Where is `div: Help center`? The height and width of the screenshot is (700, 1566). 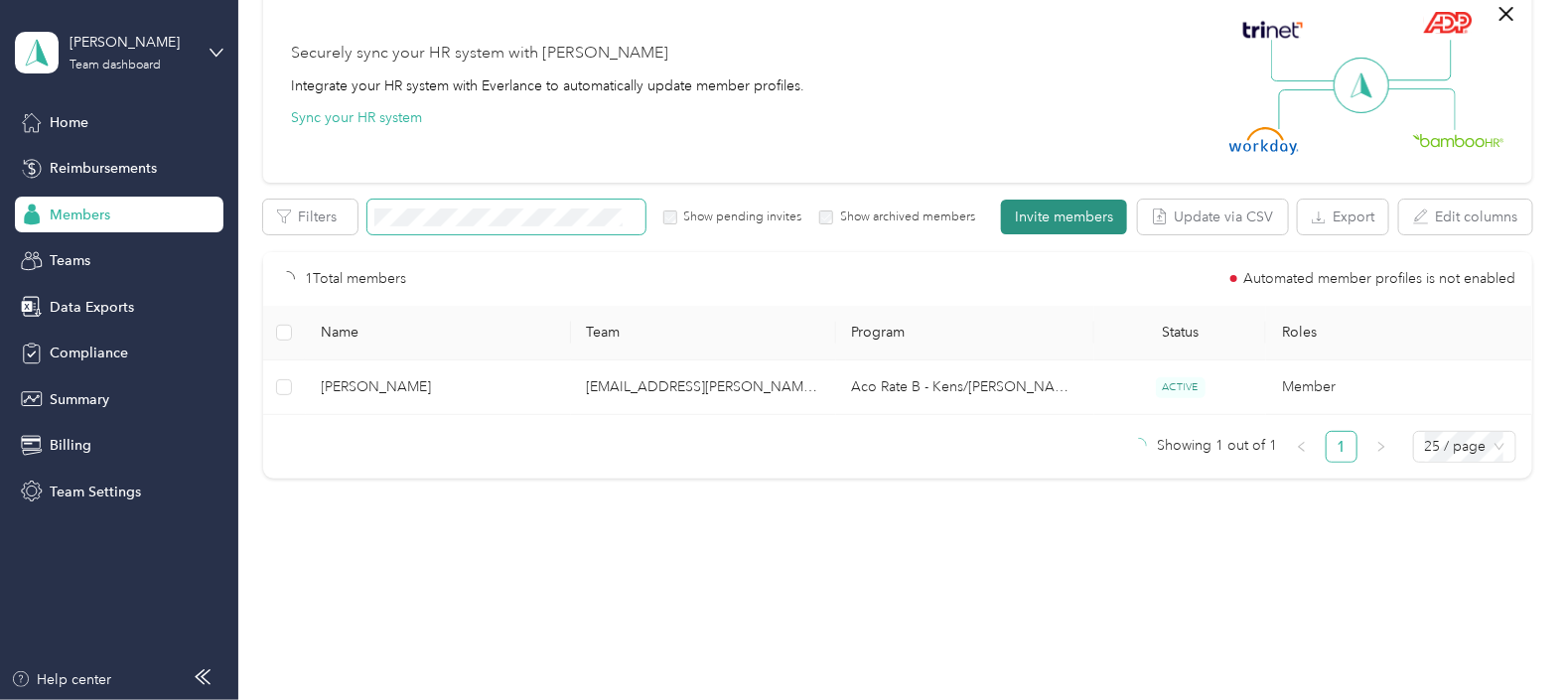 div: Help center is located at coordinates (62, 679).